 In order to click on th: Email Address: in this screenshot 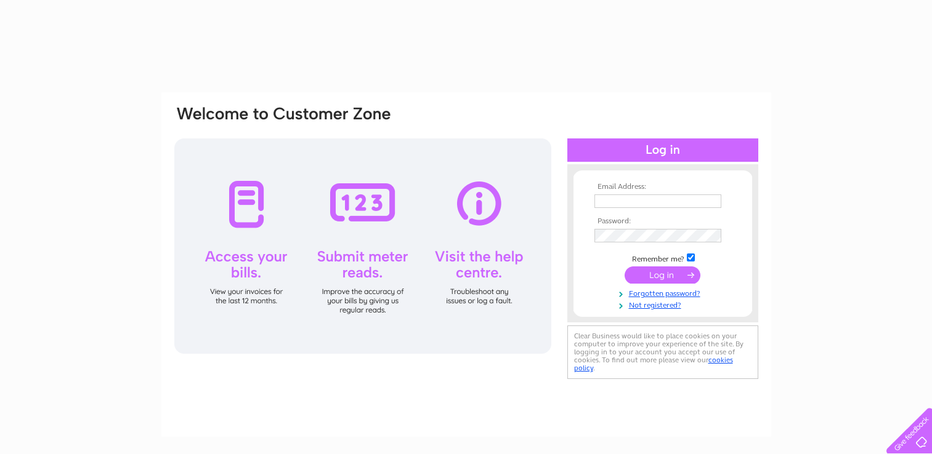, I will do `click(663, 187)`.